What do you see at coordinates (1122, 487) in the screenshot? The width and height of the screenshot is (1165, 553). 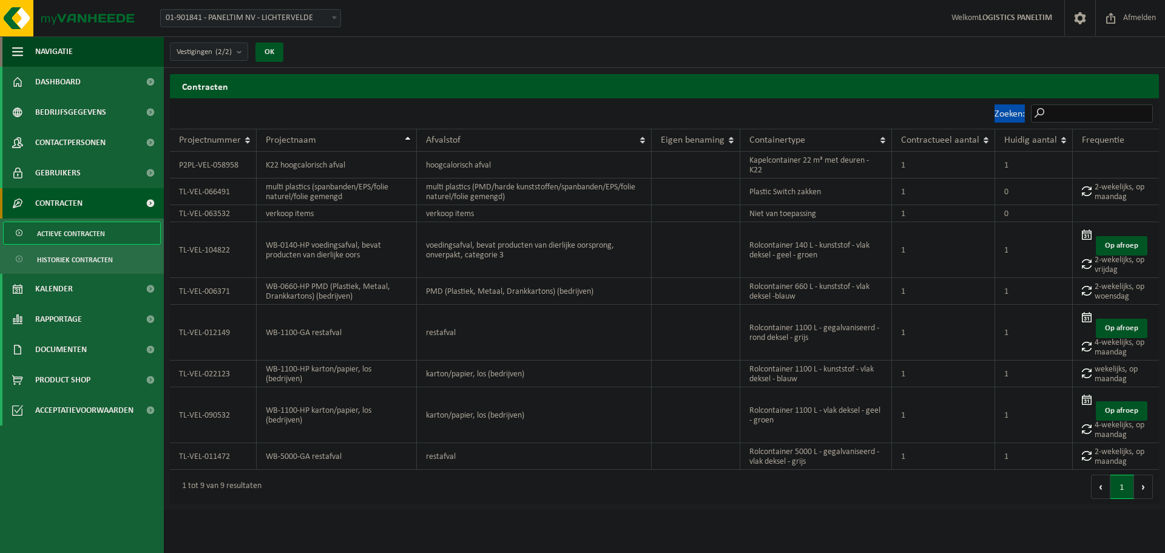 I see `button: 1` at bounding box center [1122, 487].